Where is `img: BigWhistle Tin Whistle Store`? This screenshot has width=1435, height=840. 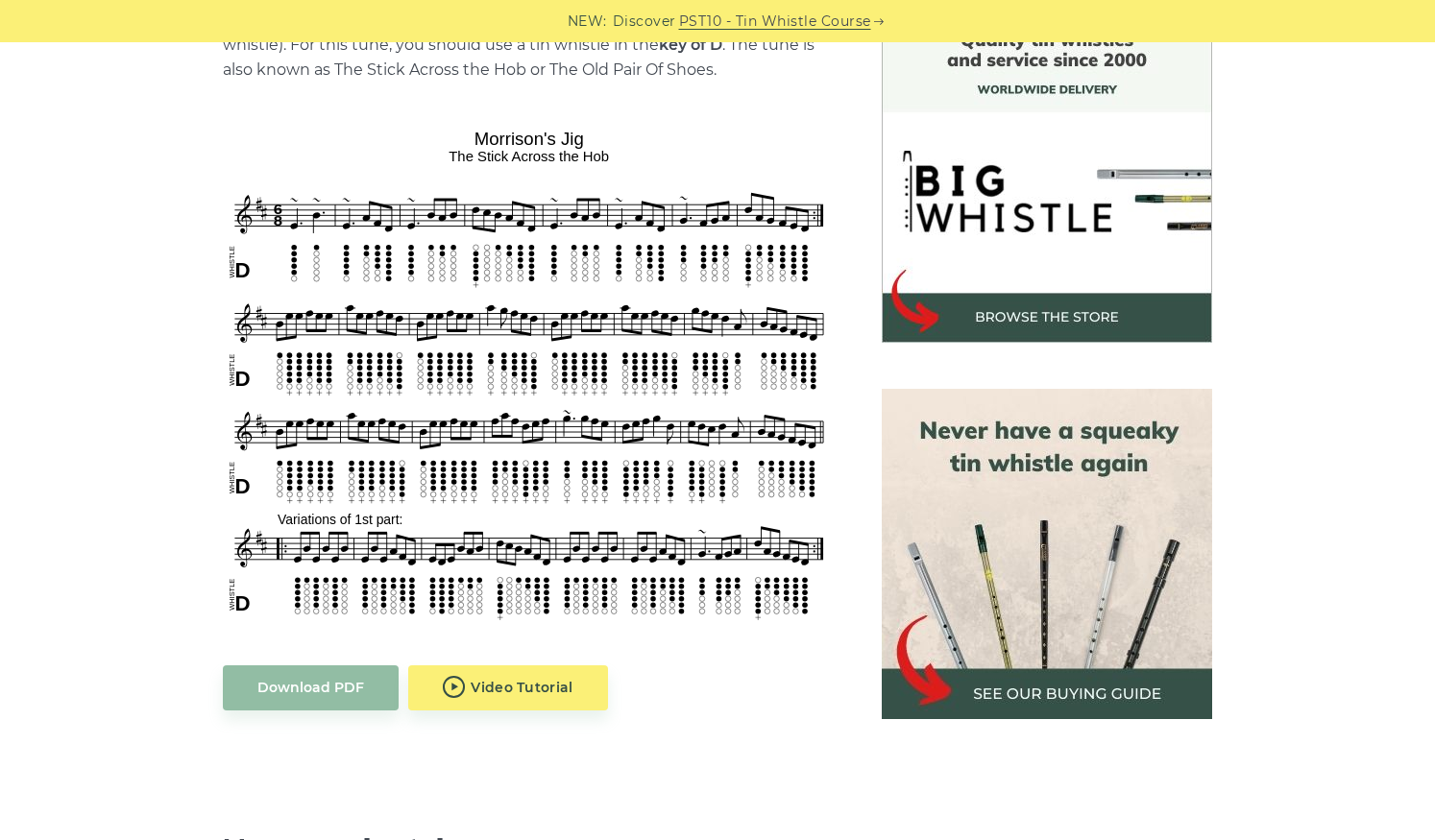
img: BigWhistle Tin Whistle Store is located at coordinates (1048, 177).